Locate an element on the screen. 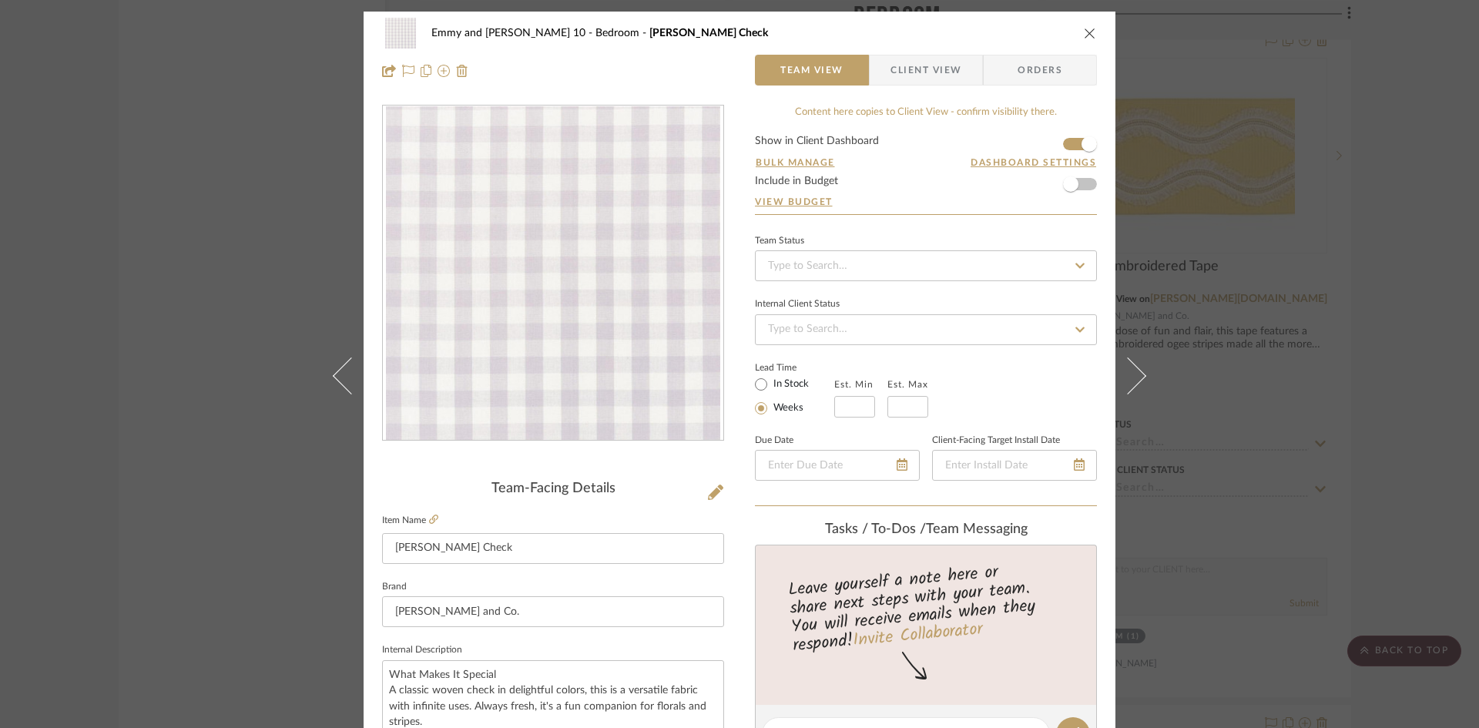 Image resolution: width=1479 pixels, height=728 pixels. a: Invite Collaborator is located at coordinates (918, 636).